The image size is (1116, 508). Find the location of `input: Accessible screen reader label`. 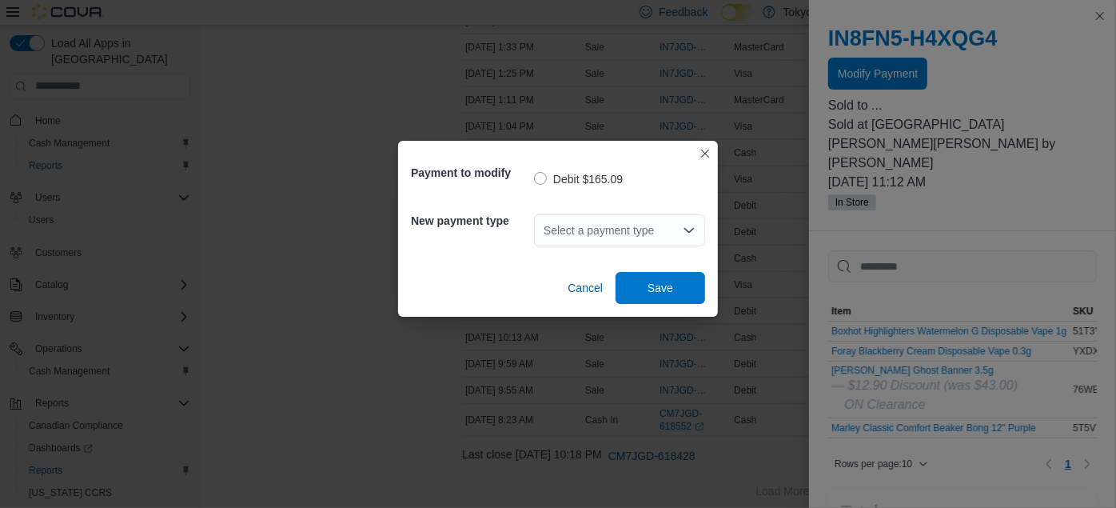

input: Accessible screen reader label is located at coordinates (545, 230).